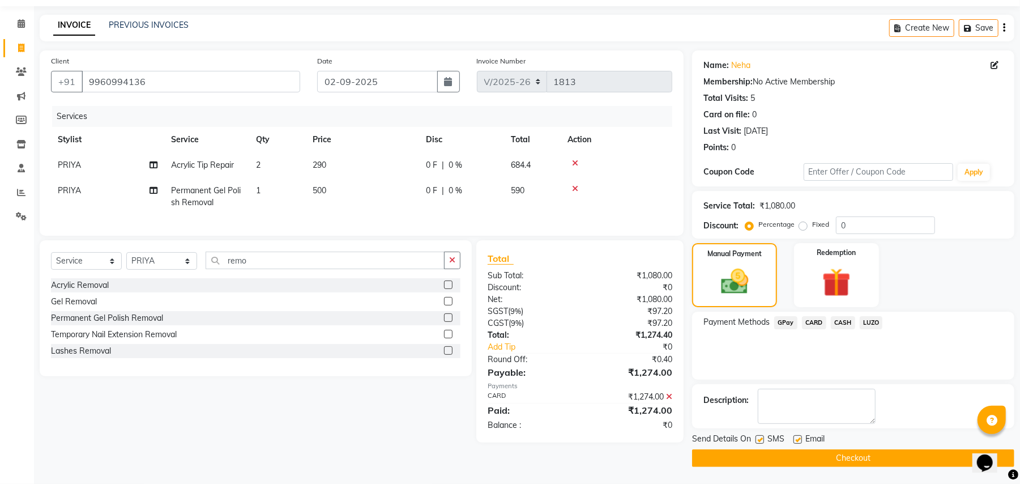 Image resolution: width=1020 pixels, height=484 pixels. Describe the element at coordinates (716, 147) in the screenshot. I see `div: Points:` at that location.